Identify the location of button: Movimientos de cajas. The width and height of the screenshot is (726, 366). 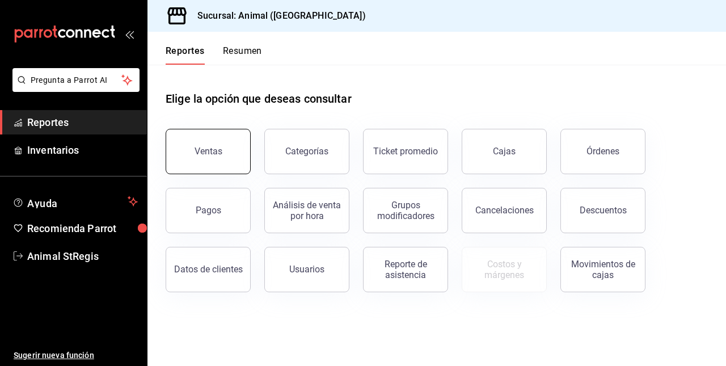
(603, 269).